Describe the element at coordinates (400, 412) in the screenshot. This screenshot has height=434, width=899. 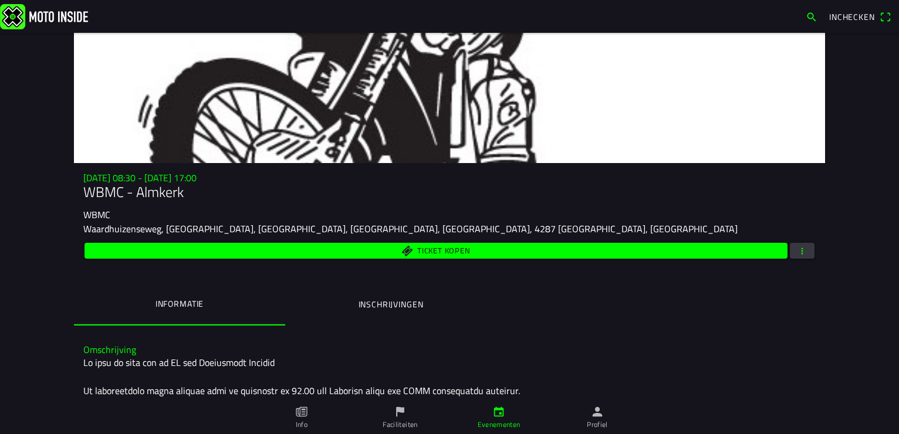
I see `ion-icon: vlag` at that location.